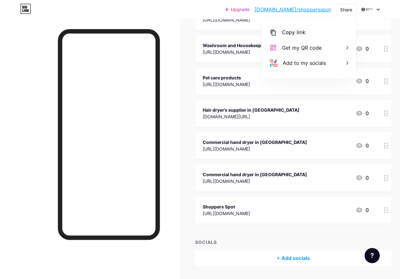 The height and width of the screenshot is (279, 400). Describe the element at coordinates (293, 33) in the screenshot. I see `div: Copy link` at that location.